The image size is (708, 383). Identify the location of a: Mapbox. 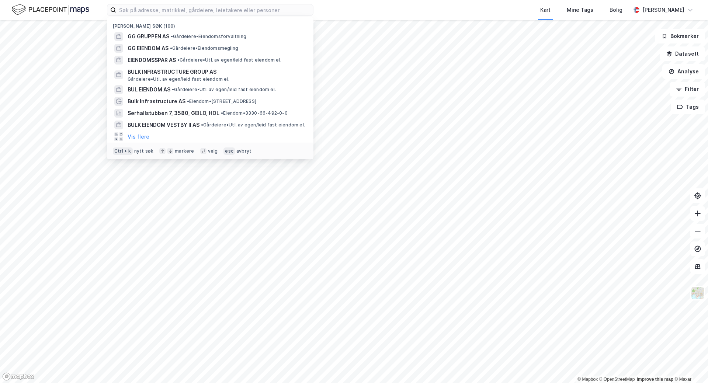
(587, 379).